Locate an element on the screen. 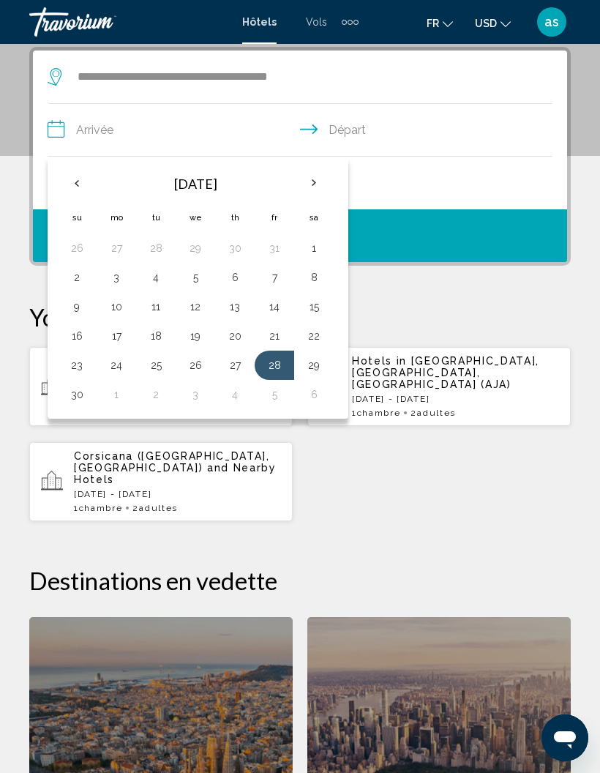 This screenshot has width=600, height=773. button: Day 16 is located at coordinates (77, 336).